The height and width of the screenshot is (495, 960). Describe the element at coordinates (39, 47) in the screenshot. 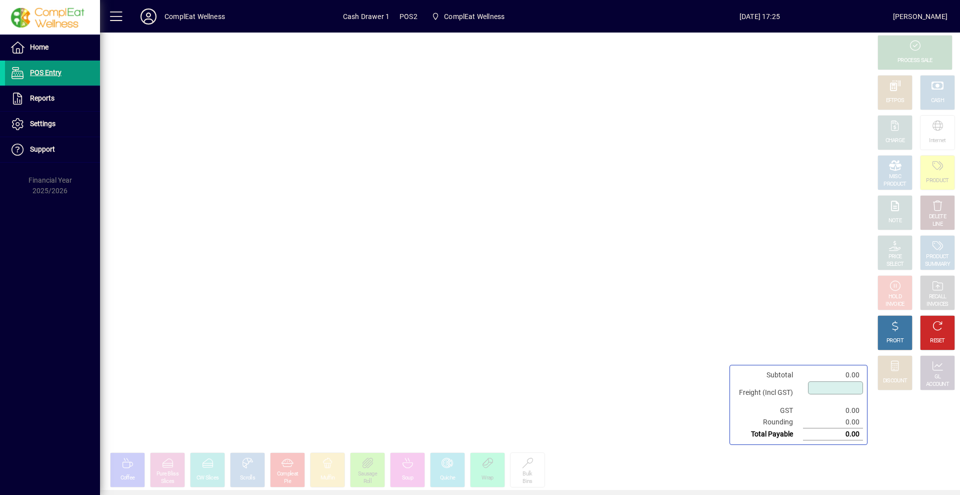

I see `span: Home` at that location.